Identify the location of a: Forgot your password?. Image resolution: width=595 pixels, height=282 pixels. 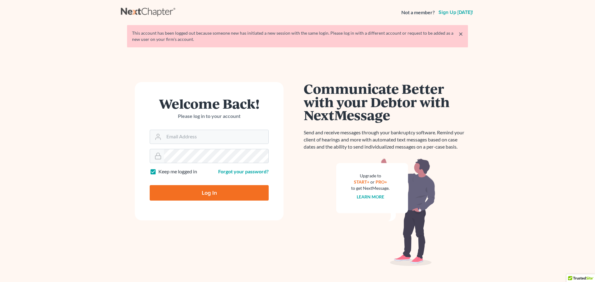
(243, 171).